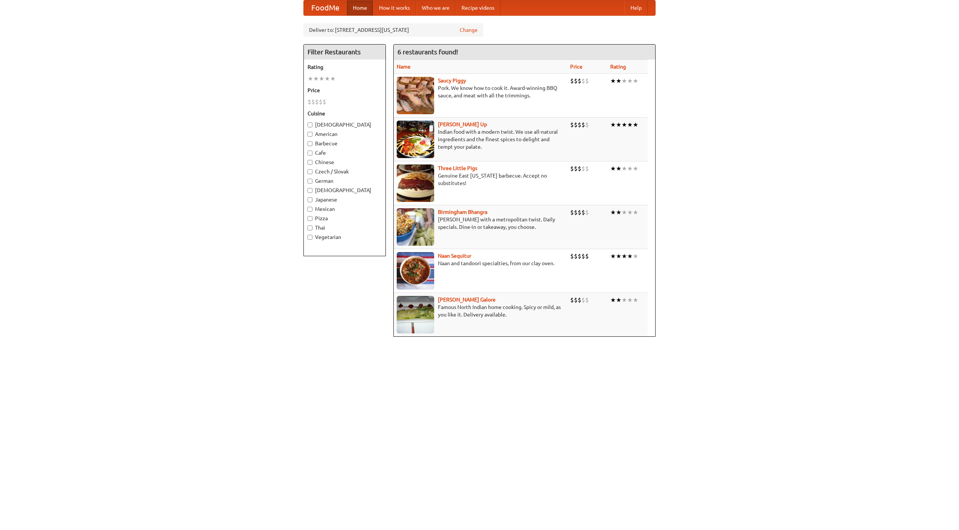 The height and width of the screenshot is (530, 959). What do you see at coordinates (416, 315) in the screenshot?
I see `img: currygalore.jpg` at bounding box center [416, 315].